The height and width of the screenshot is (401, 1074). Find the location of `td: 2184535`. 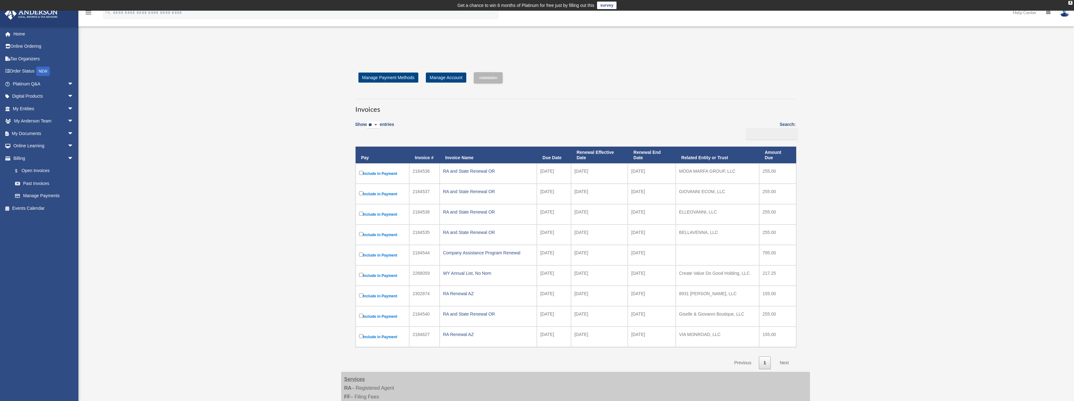

td: 2184535 is located at coordinates (424, 234).